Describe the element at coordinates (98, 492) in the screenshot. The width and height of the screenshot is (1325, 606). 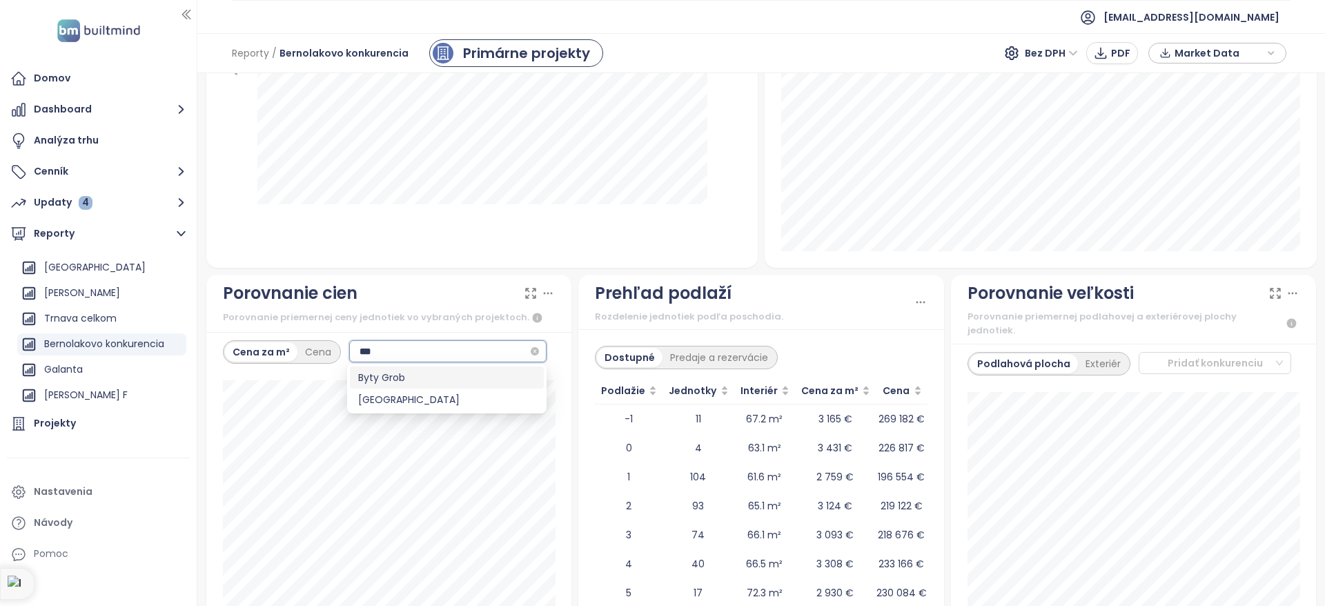
I see `a: Nastavenia` at that location.